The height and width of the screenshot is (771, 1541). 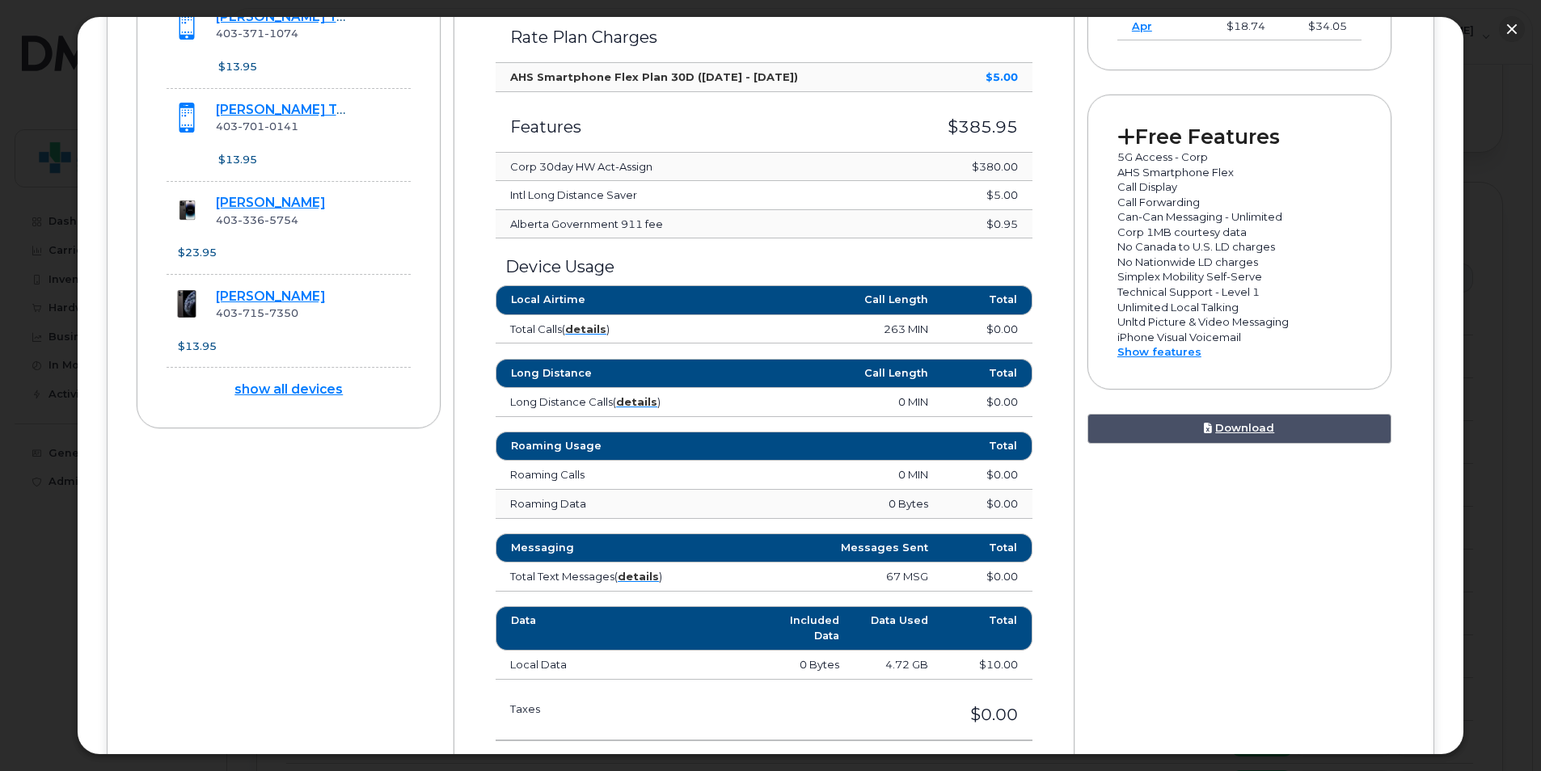 I want to click on td: 67 MSG, so click(x=831, y=577).